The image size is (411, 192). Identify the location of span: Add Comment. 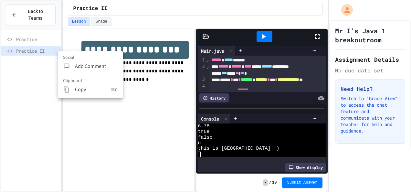
(96, 66).